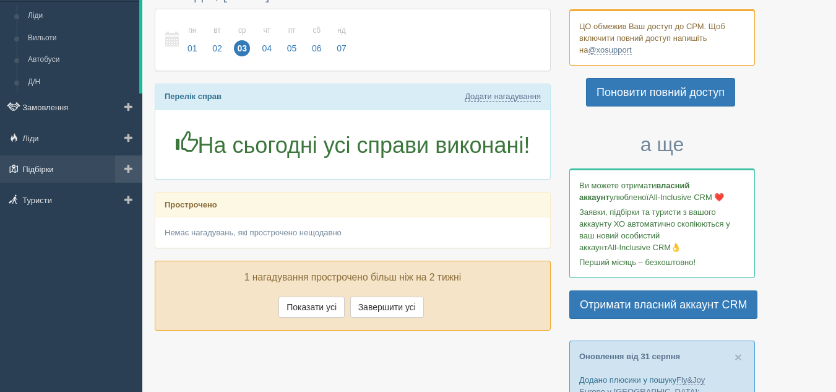 The width and height of the screenshot is (836, 392). What do you see at coordinates (193, 96) in the screenshot?
I see `b: Перелік справ` at bounding box center [193, 96].